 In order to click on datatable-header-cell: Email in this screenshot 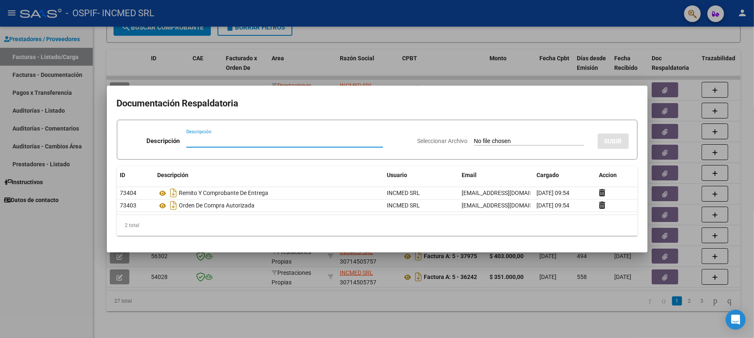, I will do `click(496, 175)`.